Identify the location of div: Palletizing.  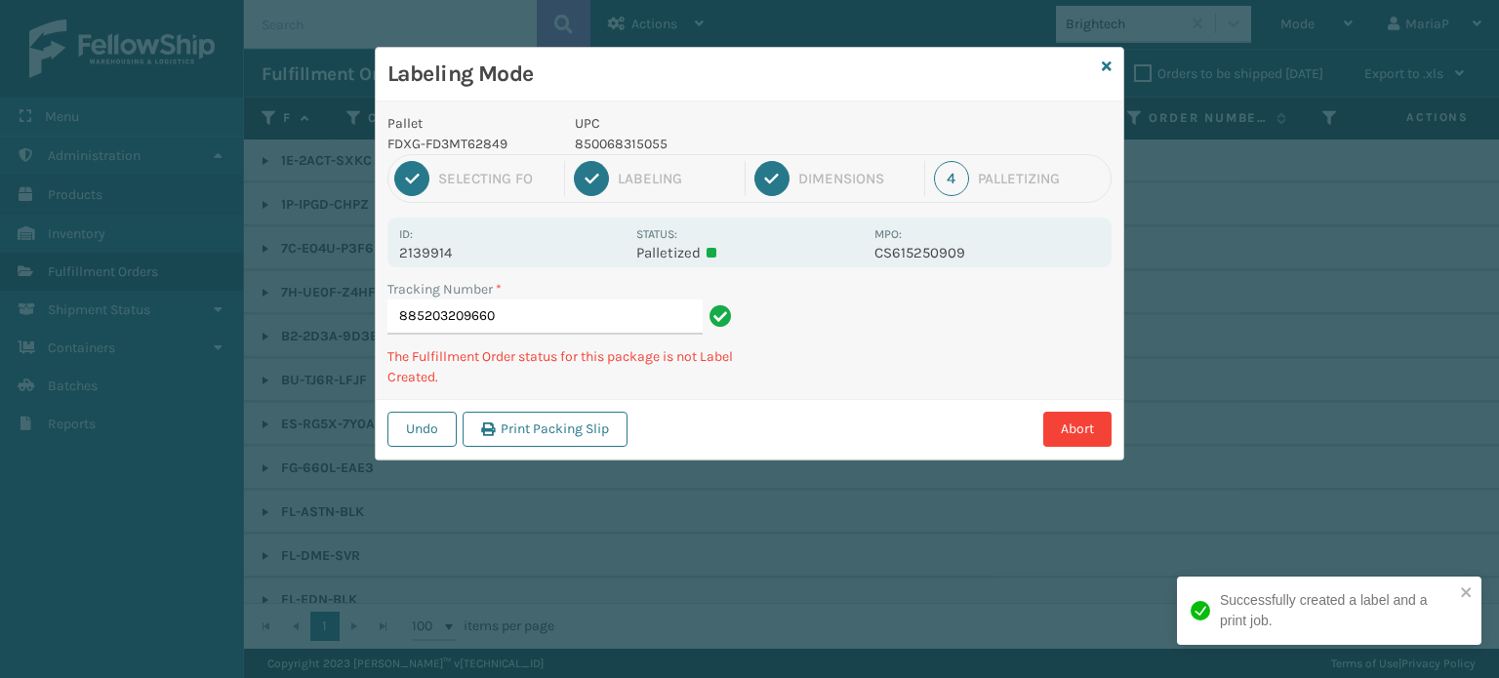
(1041, 179).